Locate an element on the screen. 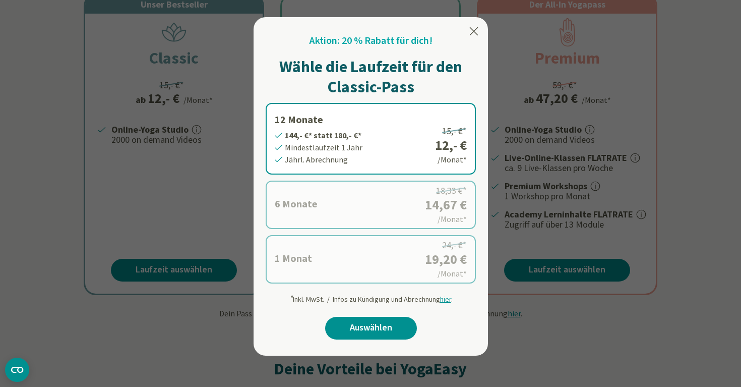  a: Auswählen is located at coordinates (371, 328).